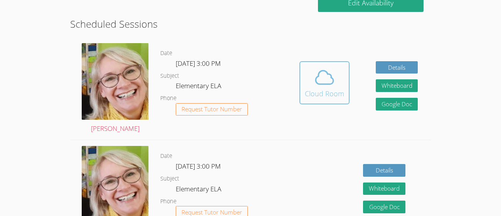  Describe the element at coordinates (251, 24) in the screenshot. I see `h2: Scheduled Sessions` at that location.